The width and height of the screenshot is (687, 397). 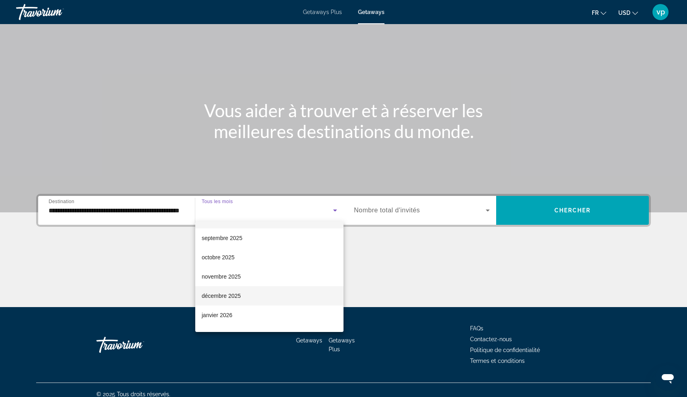 What do you see at coordinates (221, 277) in the screenshot?
I see `span: novembre 2025` at bounding box center [221, 277].